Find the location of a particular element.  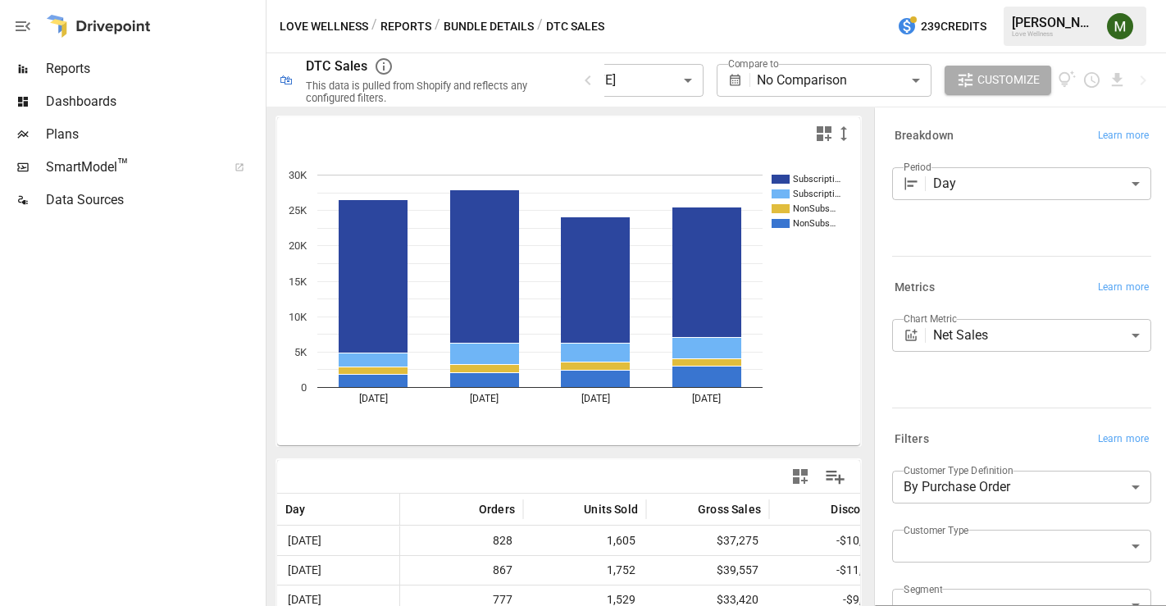

span: Dashboards is located at coordinates (154, 102).